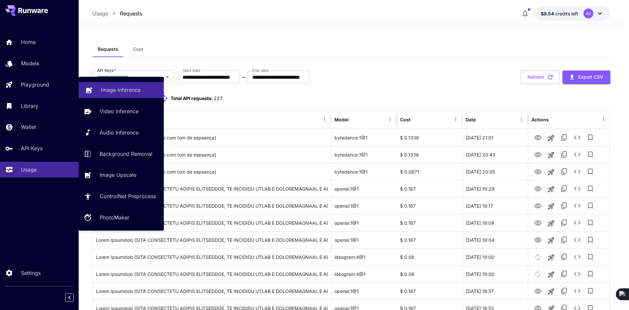 Image resolution: width=629 pixels, height=310 pixels. I want to click on button: Refresh, so click(540, 77).